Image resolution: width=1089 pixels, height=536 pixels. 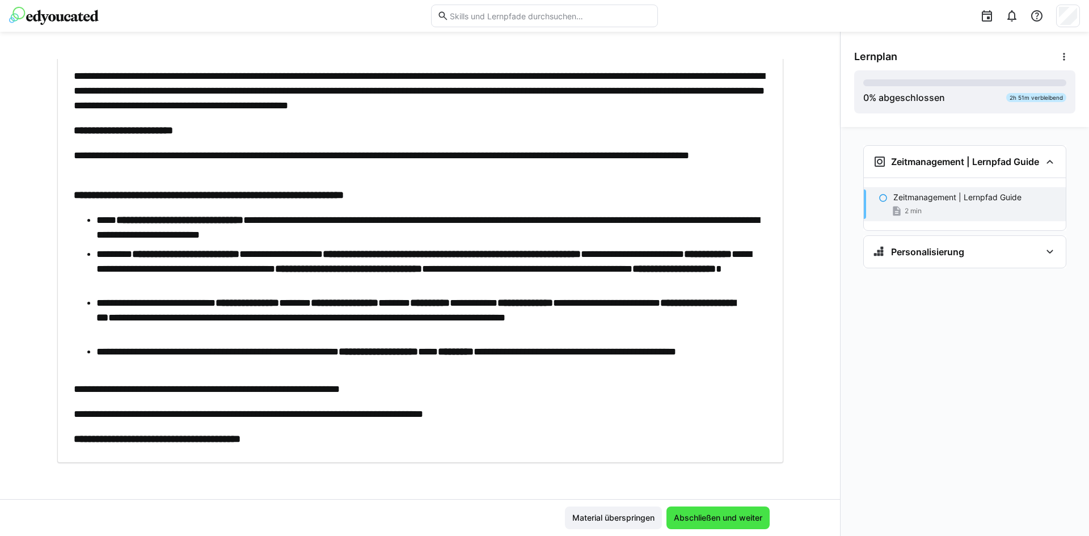 What do you see at coordinates (613, 518) in the screenshot?
I see `button: Material überspringen` at bounding box center [613, 518].